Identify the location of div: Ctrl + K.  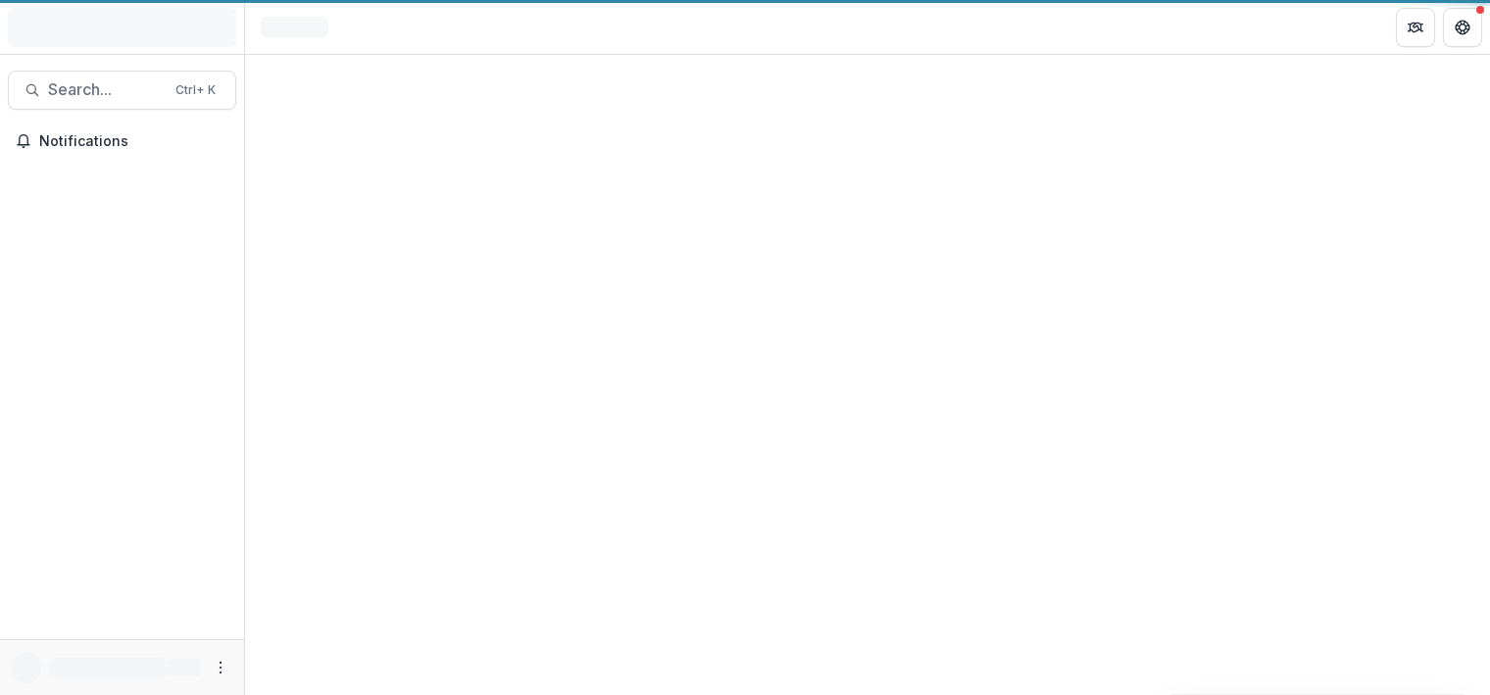
(195, 90).